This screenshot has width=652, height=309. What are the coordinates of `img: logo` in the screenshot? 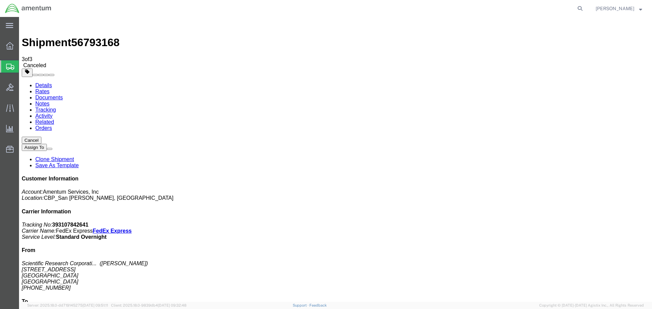 It's located at (28, 8).